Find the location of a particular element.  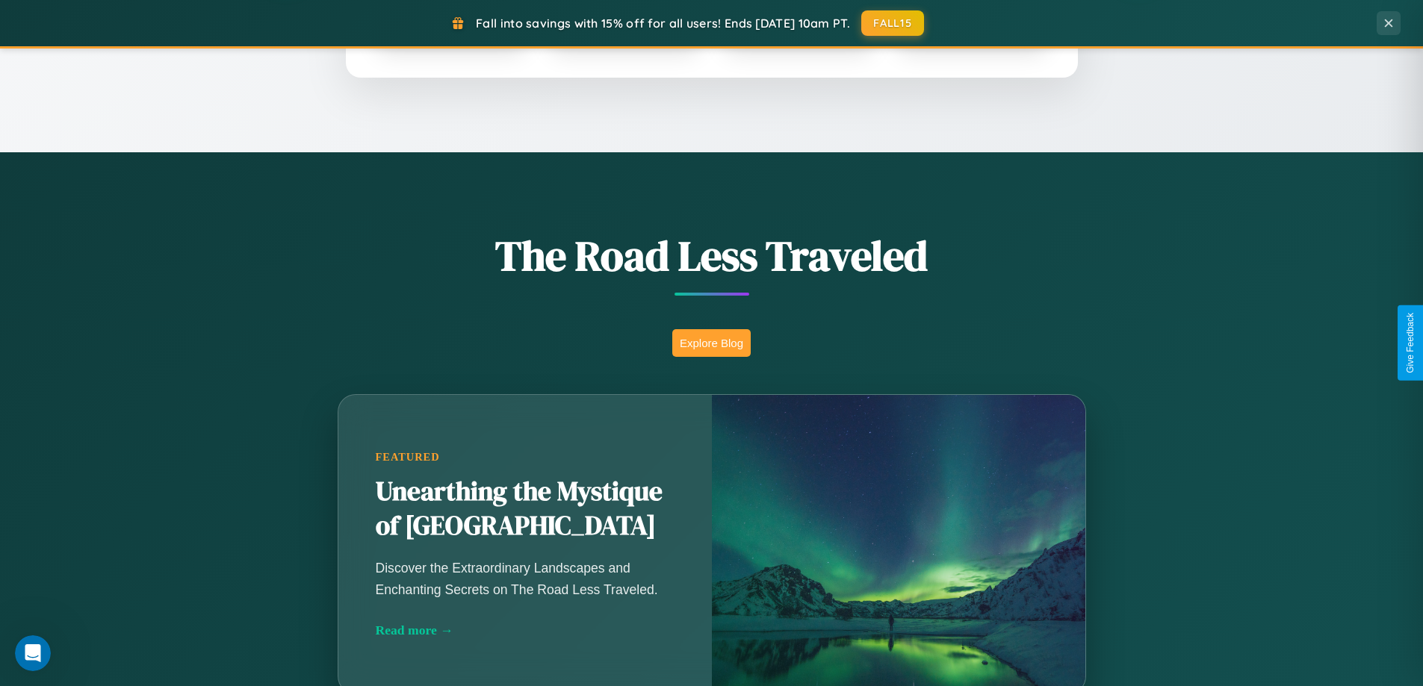

h1: The Road Less Traveled is located at coordinates (712, 255).